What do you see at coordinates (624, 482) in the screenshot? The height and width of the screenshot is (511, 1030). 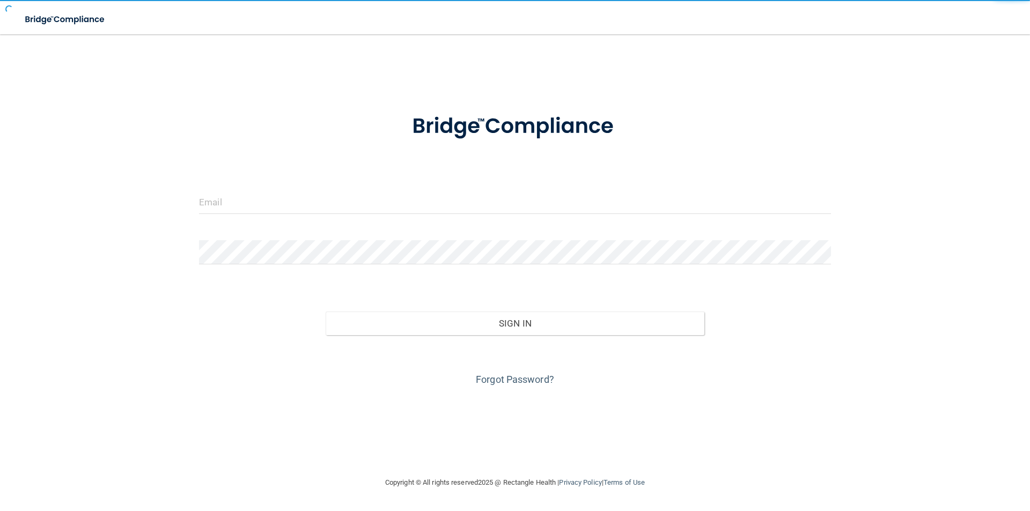 I see `a: Terms of Use` at bounding box center [624, 482].